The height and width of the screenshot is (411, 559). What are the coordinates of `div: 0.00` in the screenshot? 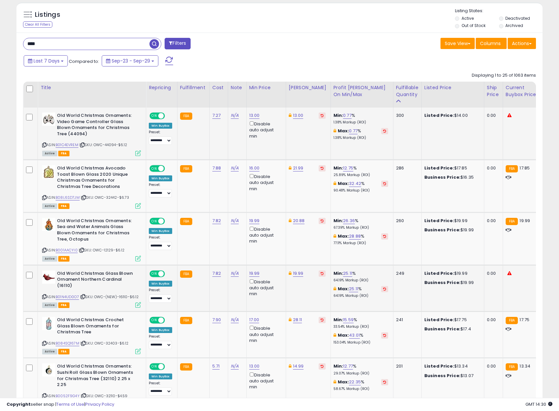 It's located at (492, 168).